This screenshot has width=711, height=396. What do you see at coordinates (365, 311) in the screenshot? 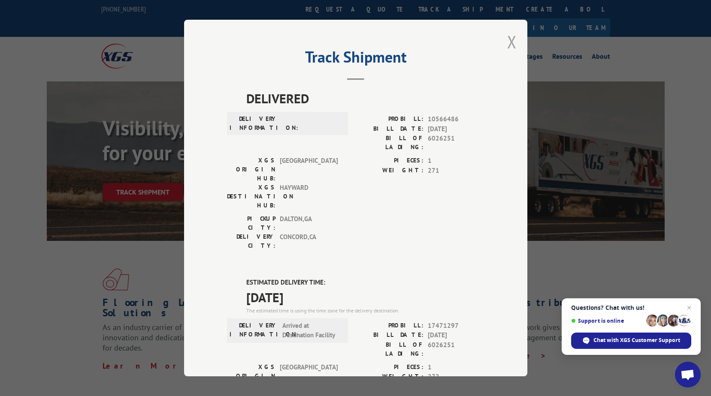
I see `div: The estimated time is using the time zone for the delivery destination.` at bounding box center [365, 311].